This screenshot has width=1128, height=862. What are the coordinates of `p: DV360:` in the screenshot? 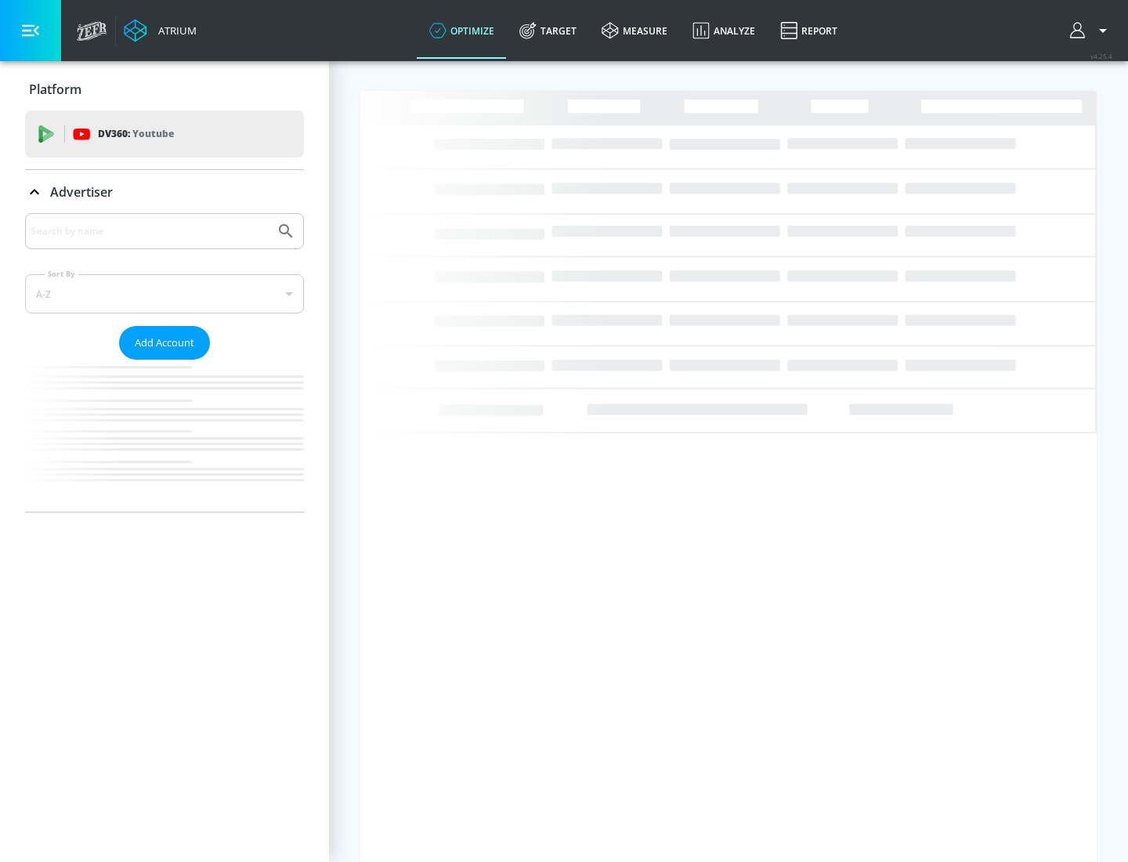 It's located at (136, 134).